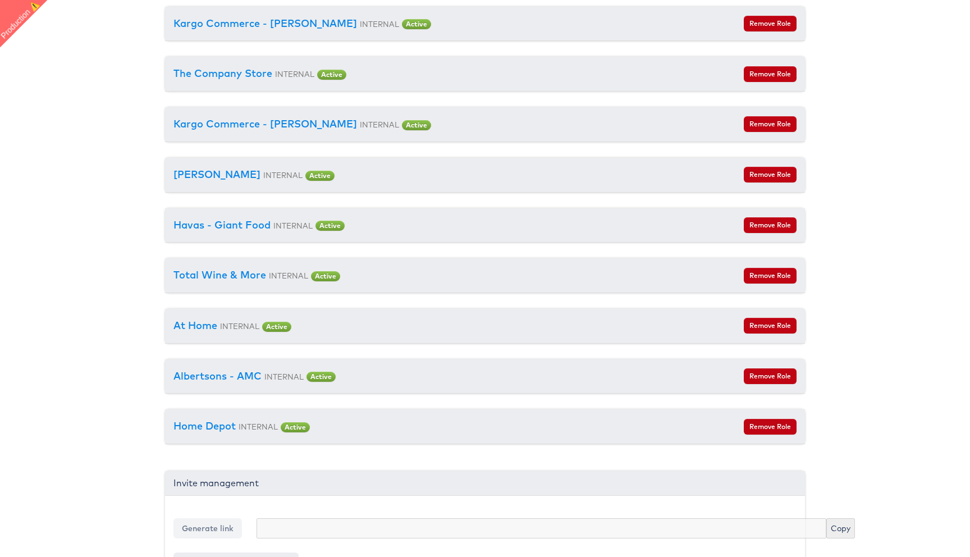  I want to click on a: At Home, so click(195, 325).